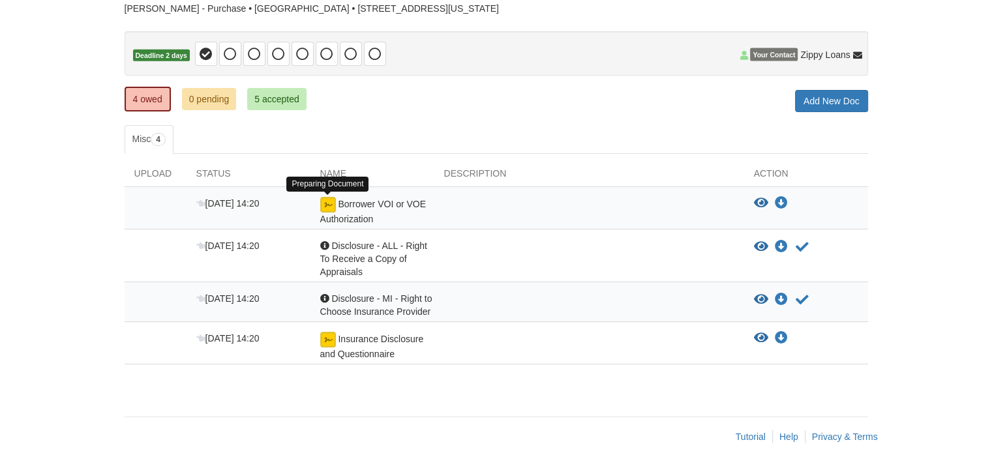  I want to click on button: View Borrower VOI or VOE Authorization, so click(761, 203).